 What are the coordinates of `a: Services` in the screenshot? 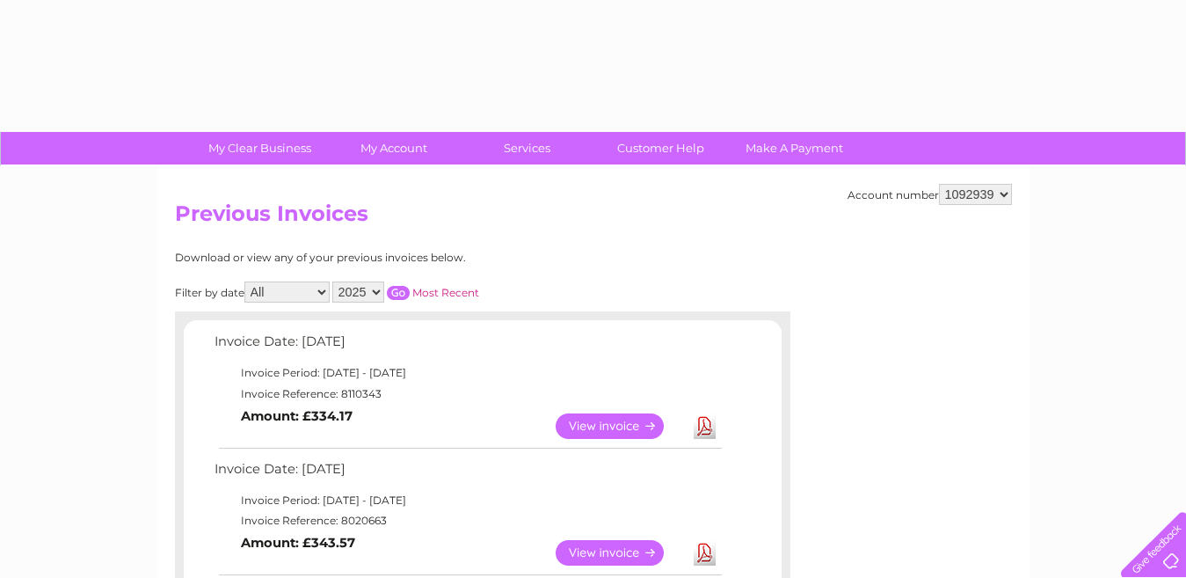 It's located at (527, 148).